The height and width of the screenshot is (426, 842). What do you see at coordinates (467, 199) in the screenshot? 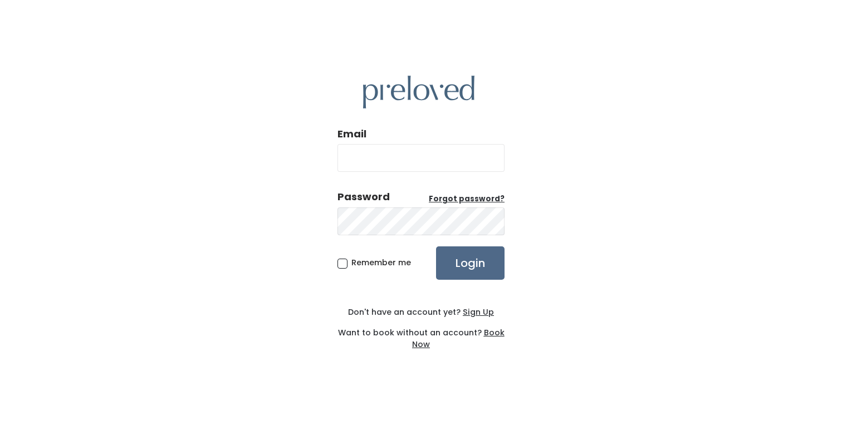
I see `a: Forgot password?` at bounding box center [467, 199].